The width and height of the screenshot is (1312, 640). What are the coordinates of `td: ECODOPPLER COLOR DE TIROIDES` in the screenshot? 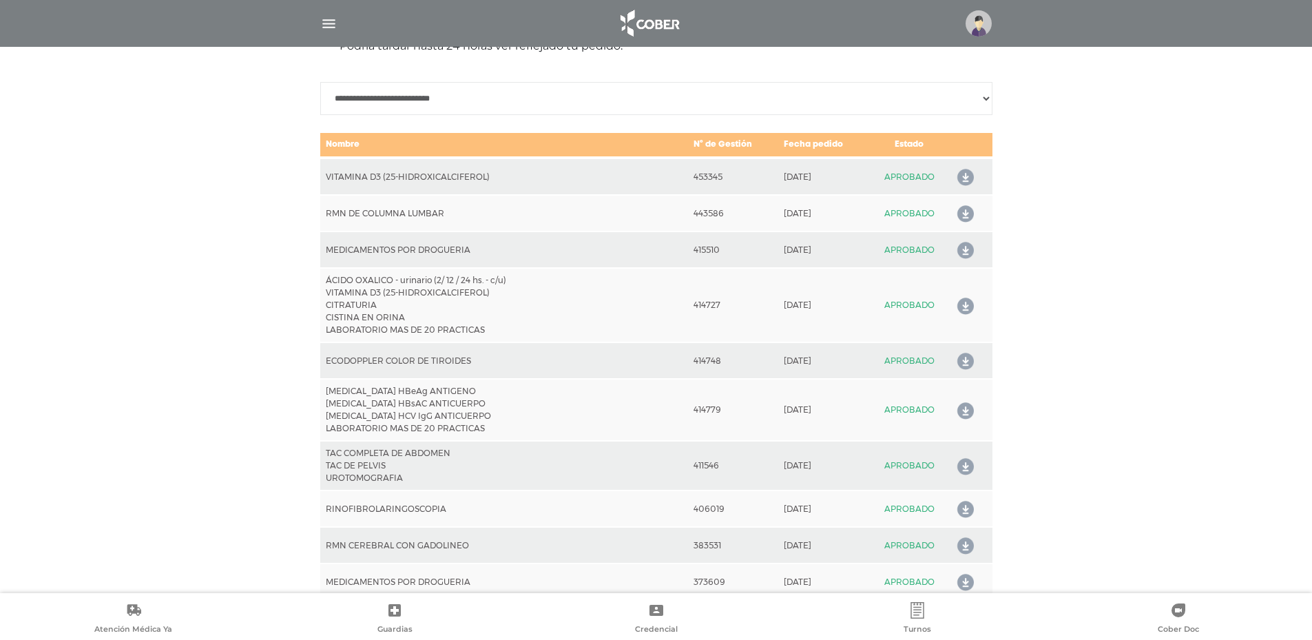 It's located at (504, 360).